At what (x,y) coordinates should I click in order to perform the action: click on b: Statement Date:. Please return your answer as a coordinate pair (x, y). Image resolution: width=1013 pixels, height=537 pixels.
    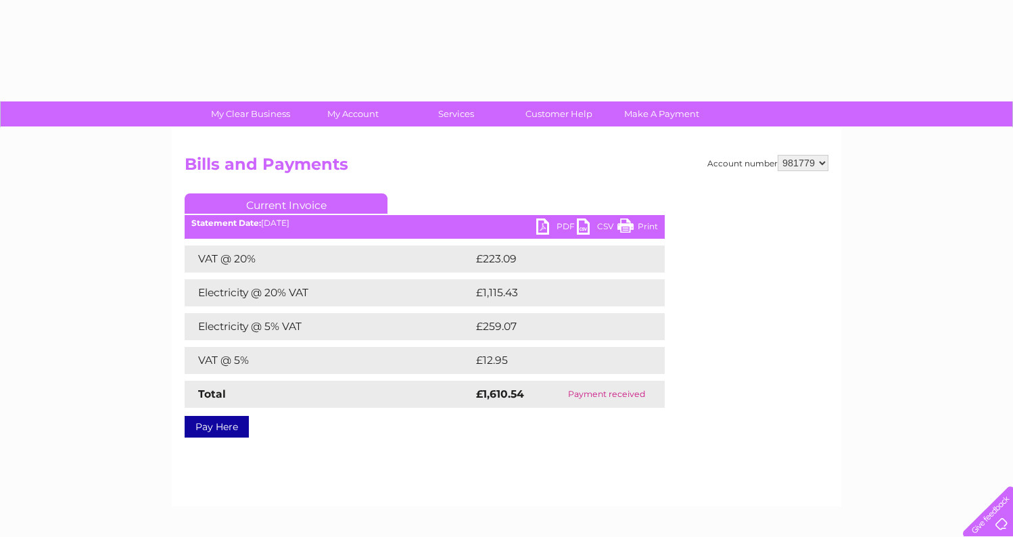
    Looking at the image, I should click on (226, 223).